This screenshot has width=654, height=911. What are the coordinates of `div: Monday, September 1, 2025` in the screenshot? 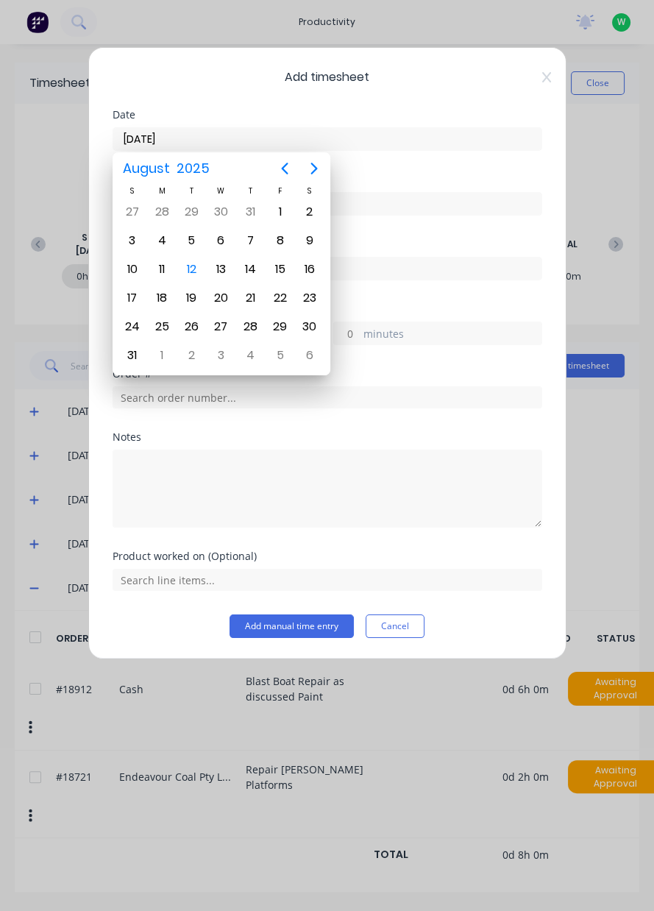 It's located at (162, 356).